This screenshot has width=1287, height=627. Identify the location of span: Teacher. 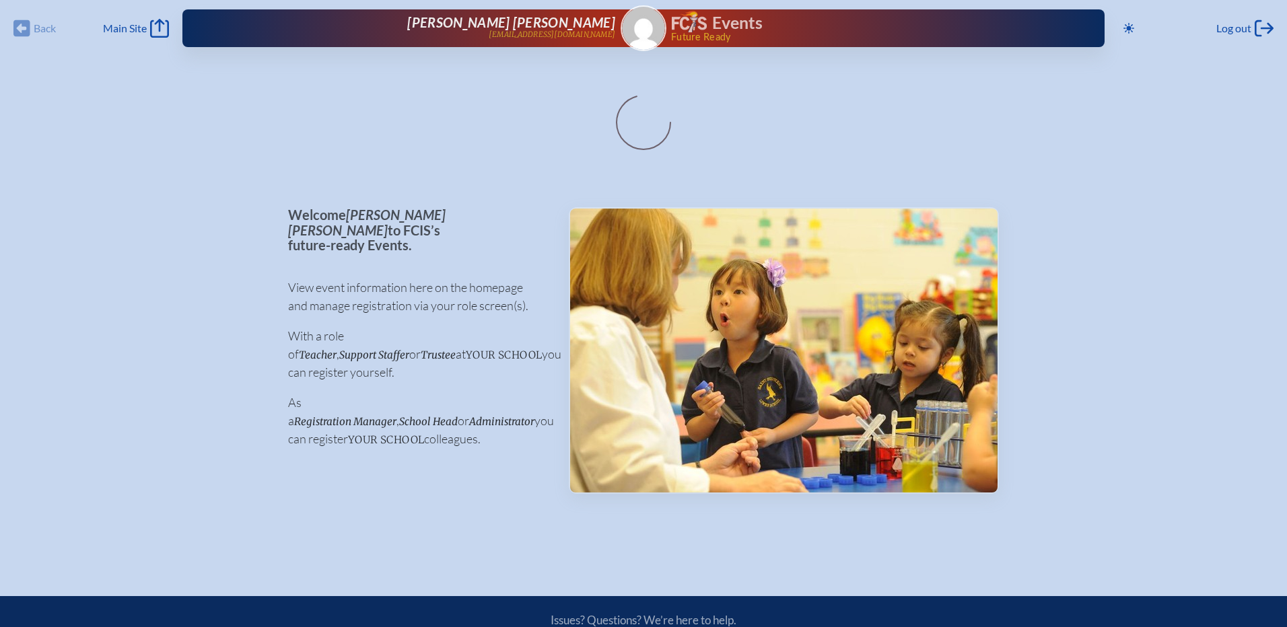
(318, 355).